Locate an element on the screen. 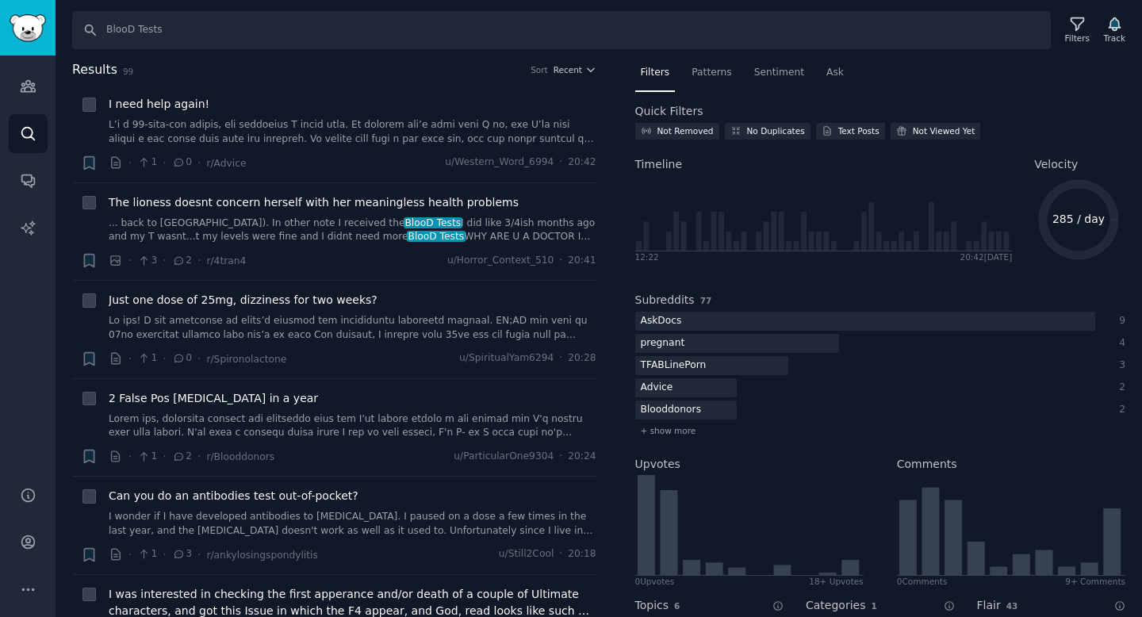 The width and height of the screenshot is (1142, 617). button: Track is located at coordinates (1114, 30).